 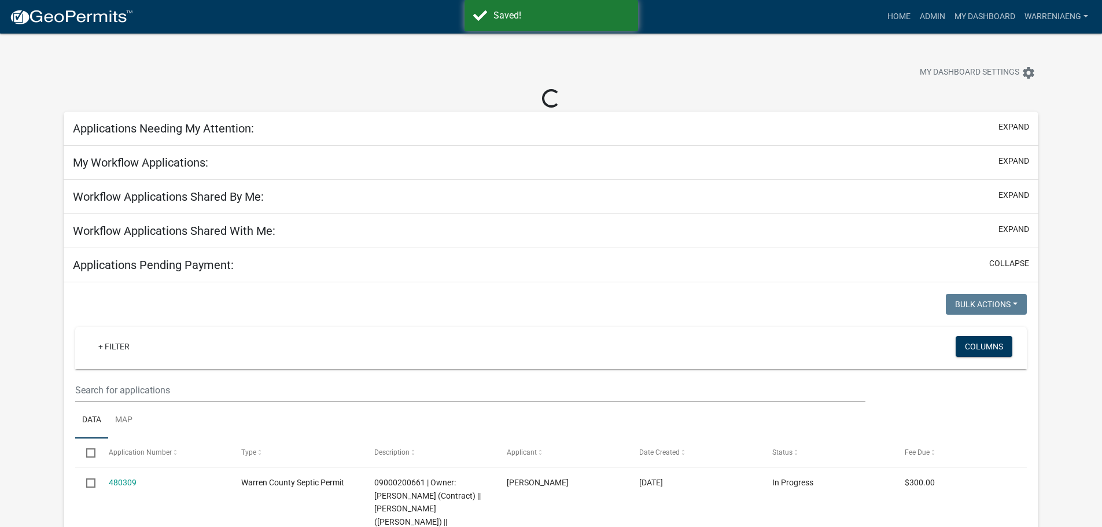 I want to click on datatable-header-cell: Date Created, so click(x=694, y=452).